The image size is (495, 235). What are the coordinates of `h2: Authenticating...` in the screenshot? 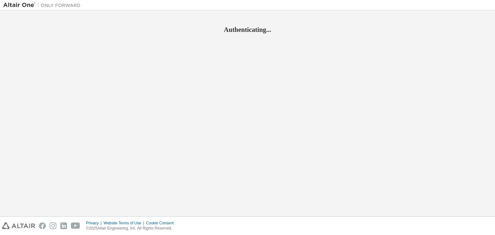 It's located at (248, 30).